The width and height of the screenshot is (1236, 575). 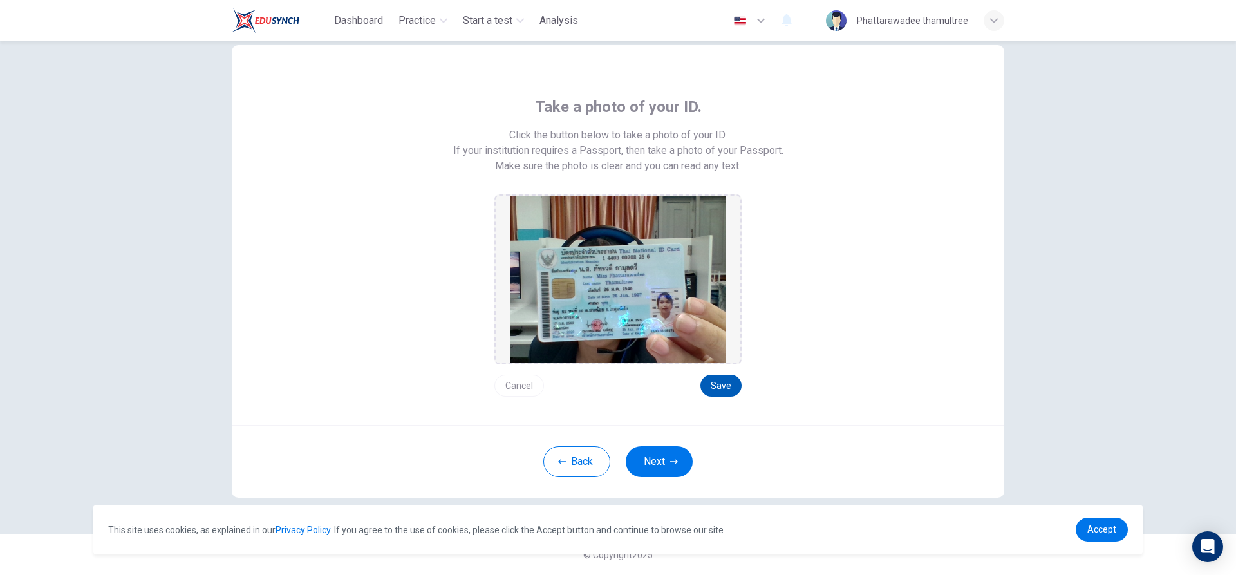 I want to click on button: Next, so click(x=659, y=461).